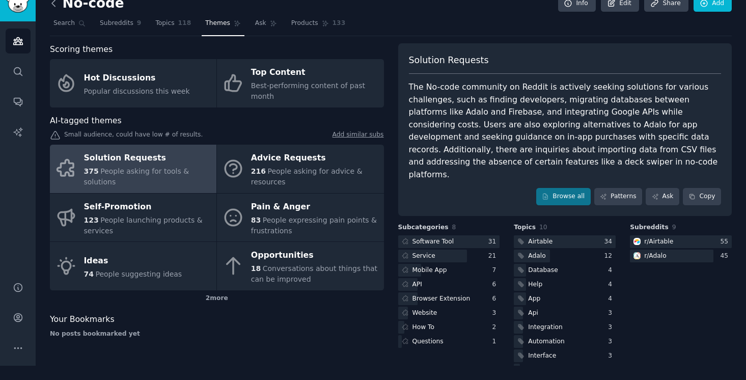 This screenshot has height=380, width=746. I want to click on span: 18, so click(256, 268).